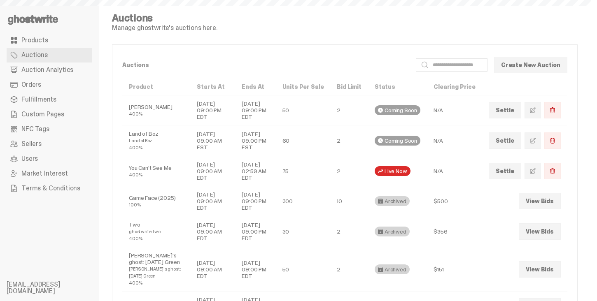  I want to click on small: ghostwrite Two, so click(145, 232).